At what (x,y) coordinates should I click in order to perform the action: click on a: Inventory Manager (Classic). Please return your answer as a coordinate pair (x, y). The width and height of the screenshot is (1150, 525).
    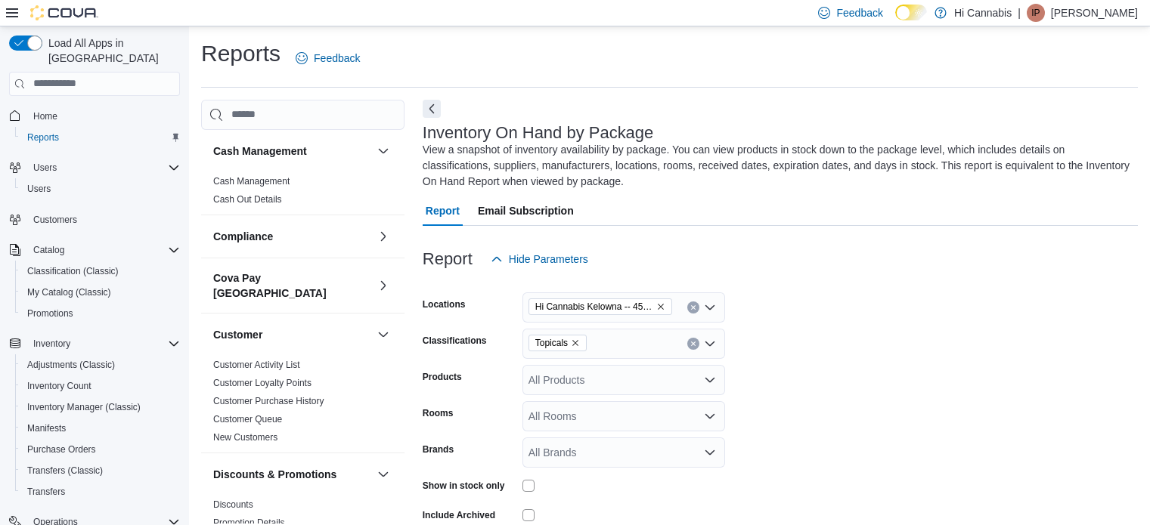
    Looking at the image, I should click on (84, 407).